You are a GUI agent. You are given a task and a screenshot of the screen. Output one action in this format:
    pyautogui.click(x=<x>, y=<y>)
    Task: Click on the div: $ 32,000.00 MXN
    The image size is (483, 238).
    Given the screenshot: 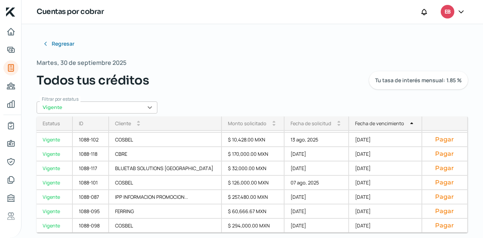 What is the action you would take?
    pyautogui.click(x=253, y=169)
    